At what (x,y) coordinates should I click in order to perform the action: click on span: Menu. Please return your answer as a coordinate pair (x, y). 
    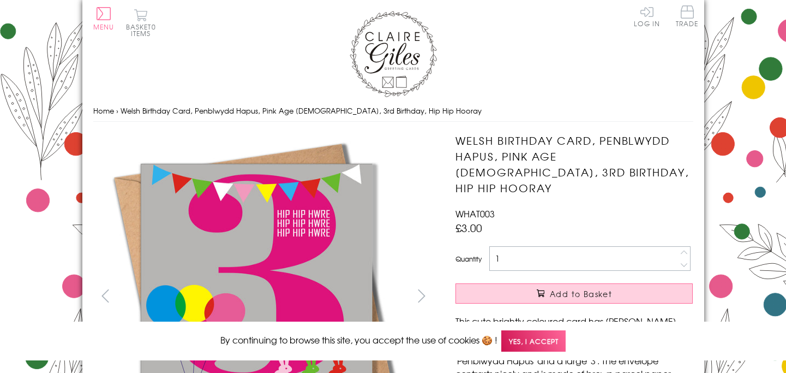
    Looking at the image, I should click on (104, 27).